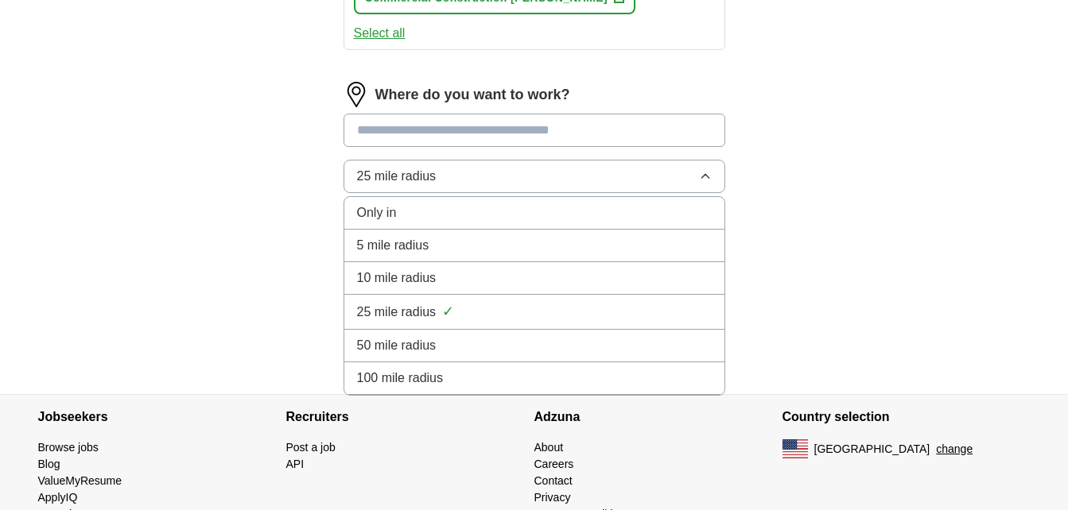  I want to click on h4: Country selection, so click(906, 417).